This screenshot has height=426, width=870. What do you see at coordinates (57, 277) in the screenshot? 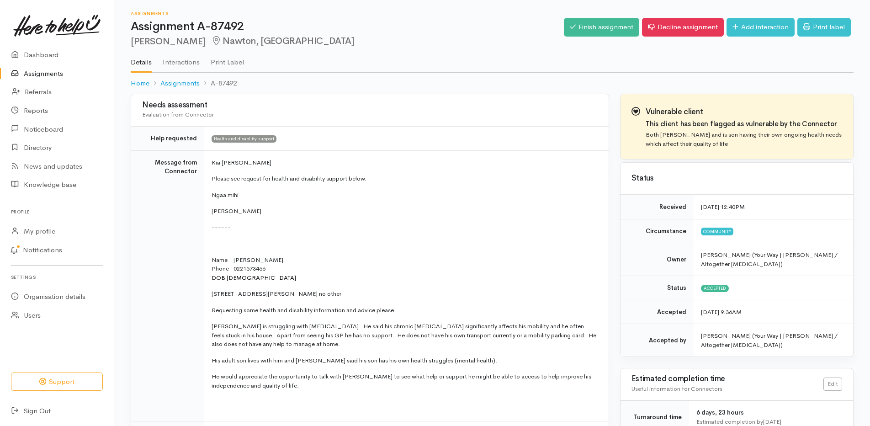
I see `h6: Settings` at bounding box center [57, 277].